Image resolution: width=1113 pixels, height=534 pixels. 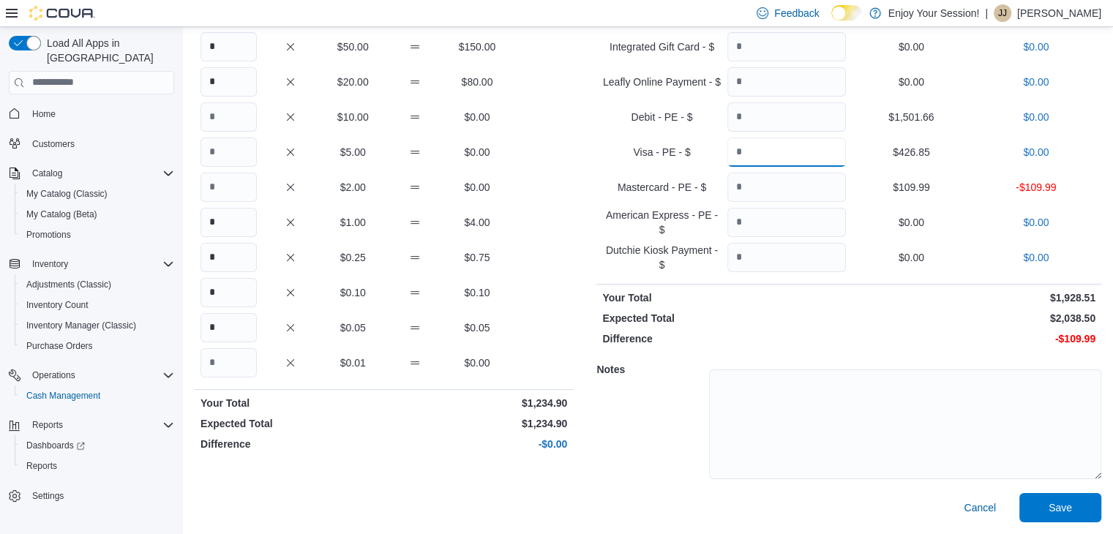 What do you see at coordinates (67, 194) in the screenshot?
I see `a: My Catalog (Classic)` at bounding box center [67, 194].